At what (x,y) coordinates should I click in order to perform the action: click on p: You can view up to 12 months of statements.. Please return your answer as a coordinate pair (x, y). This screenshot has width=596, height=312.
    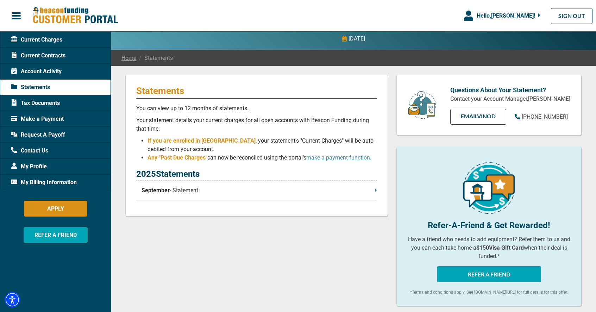
    Looking at the image, I should click on (257, 108).